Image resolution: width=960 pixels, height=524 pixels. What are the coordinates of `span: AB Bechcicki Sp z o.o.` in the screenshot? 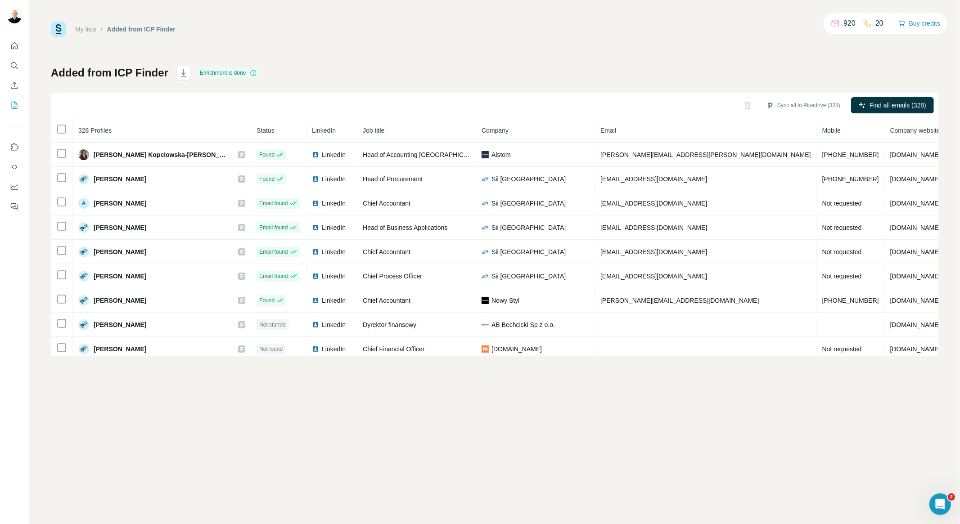 It's located at (523, 325).